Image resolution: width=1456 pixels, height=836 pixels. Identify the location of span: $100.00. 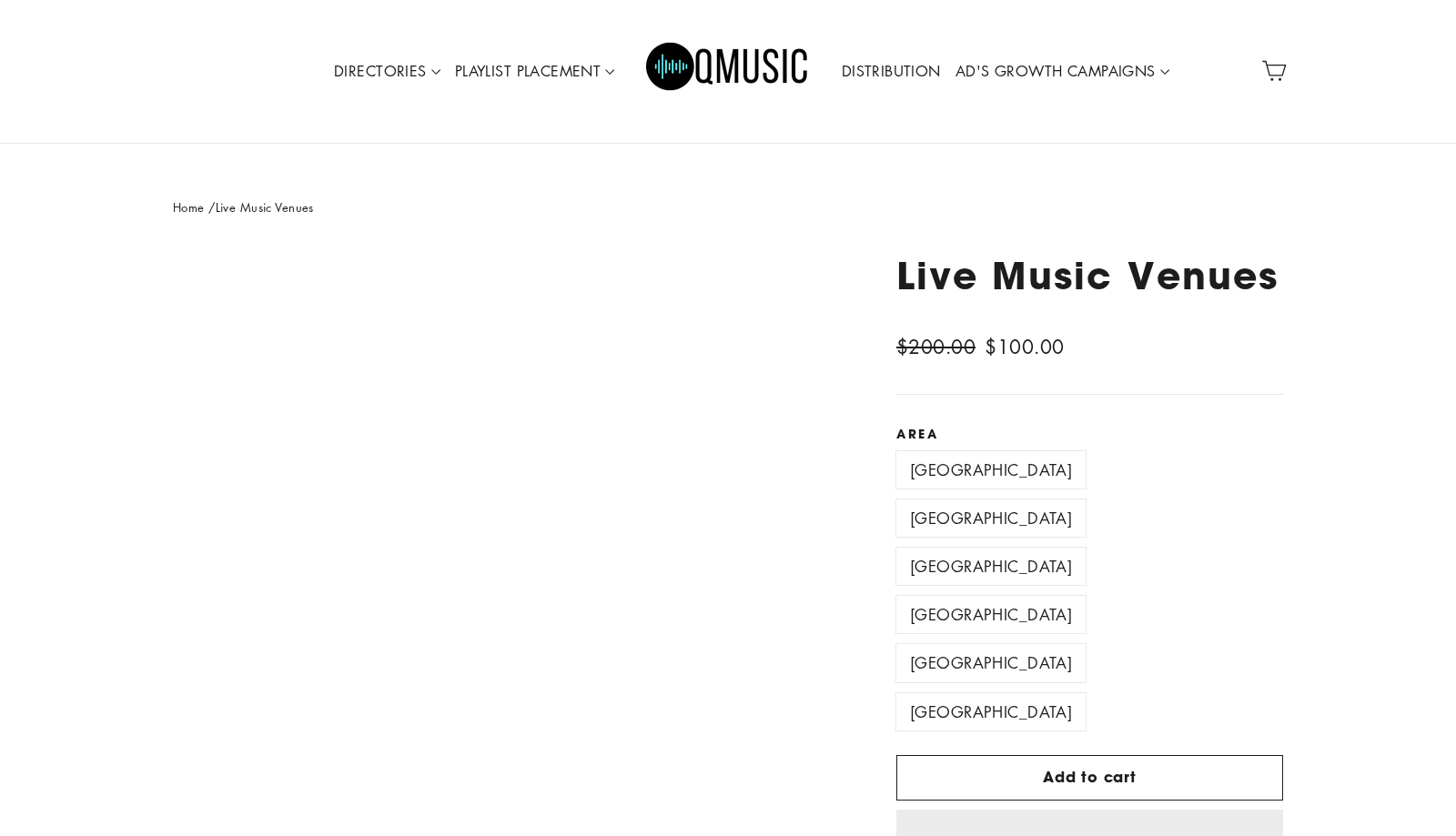
(1024, 347).